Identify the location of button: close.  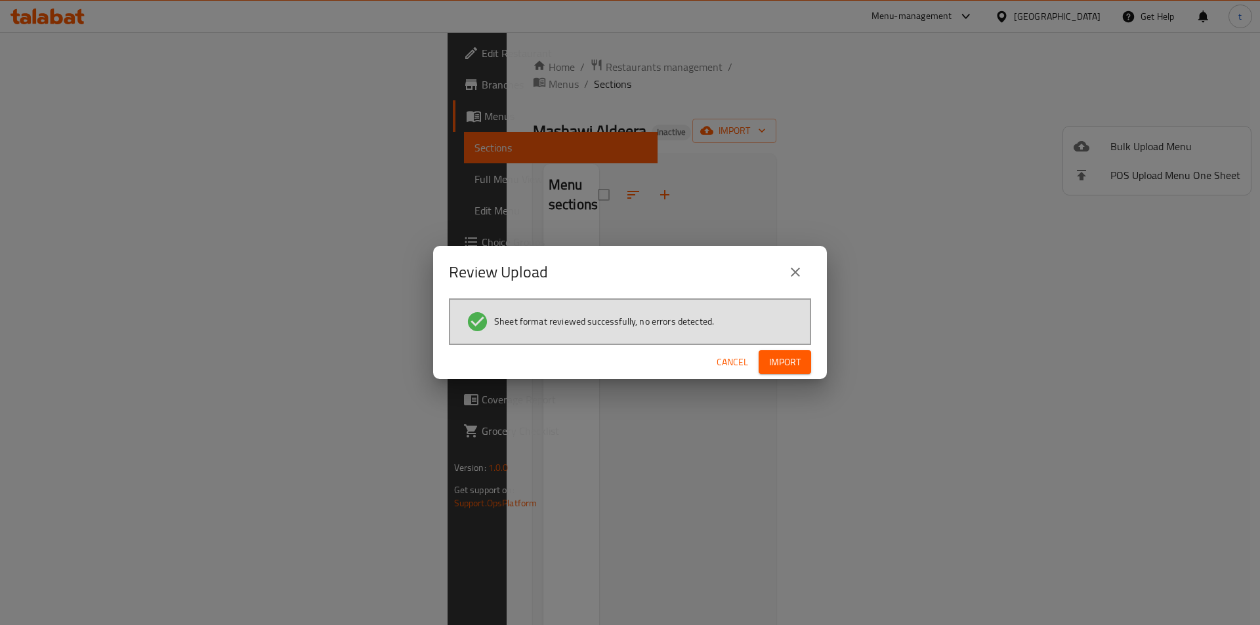
(795, 272).